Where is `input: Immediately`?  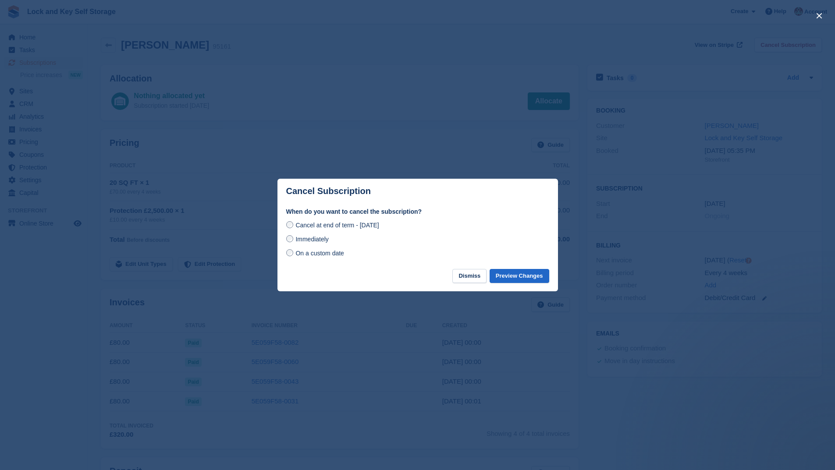
input: Immediately is located at coordinates (290, 239).